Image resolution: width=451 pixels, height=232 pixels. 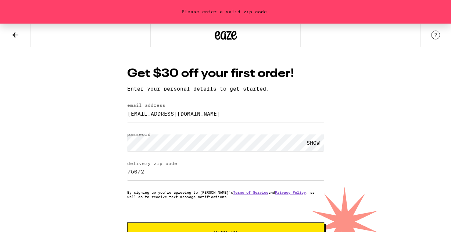 What do you see at coordinates (226, 89) in the screenshot?
I see `p: Enter your personal details to get started.` at bounding box center [226, 89].